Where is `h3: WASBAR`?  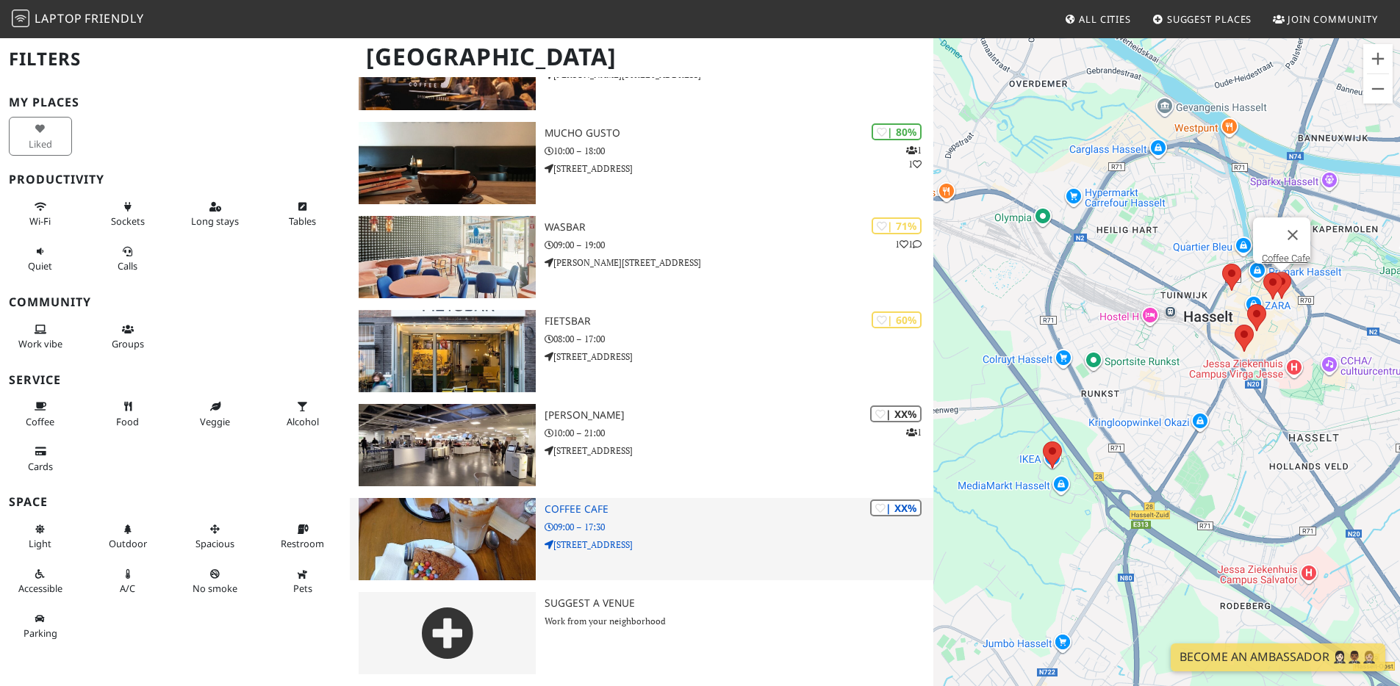
h3: WASBAR is located at coordinates (738, 227).